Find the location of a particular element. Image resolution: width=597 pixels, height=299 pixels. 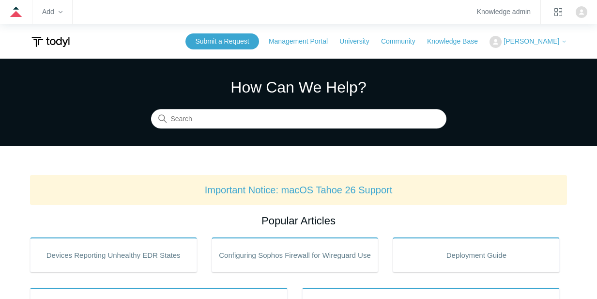

a: Devices Reporting Unhealthy EDR States is located at coordinates (113, 255).